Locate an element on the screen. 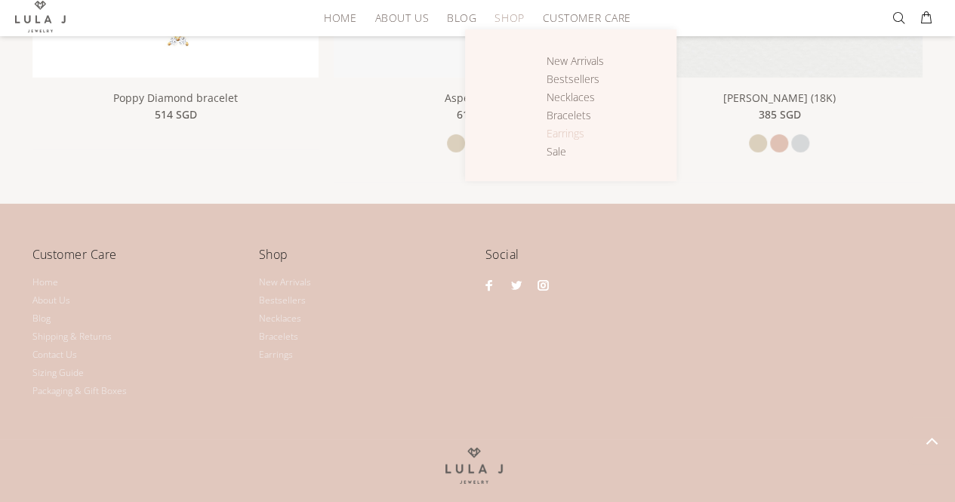  span: About Us is located at coordinates (401, 17).